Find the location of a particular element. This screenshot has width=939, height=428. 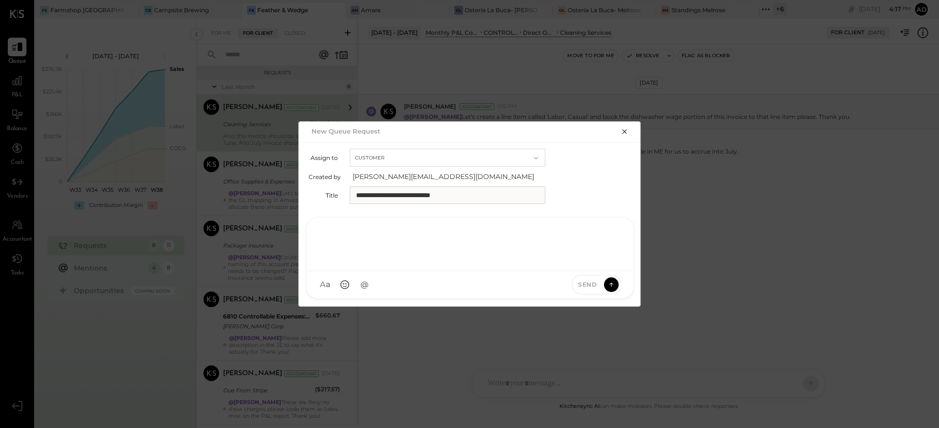

label: Assign to is located at coordinates (323, 158).